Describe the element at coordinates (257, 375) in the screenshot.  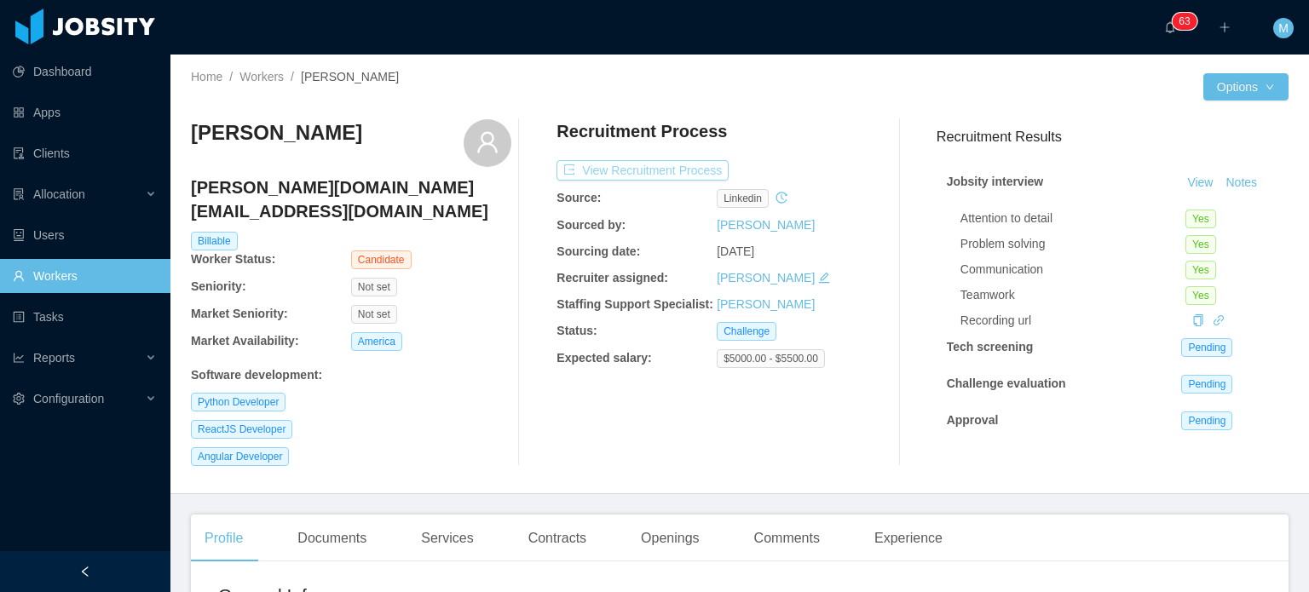
I see `b: Software development :` at that location.